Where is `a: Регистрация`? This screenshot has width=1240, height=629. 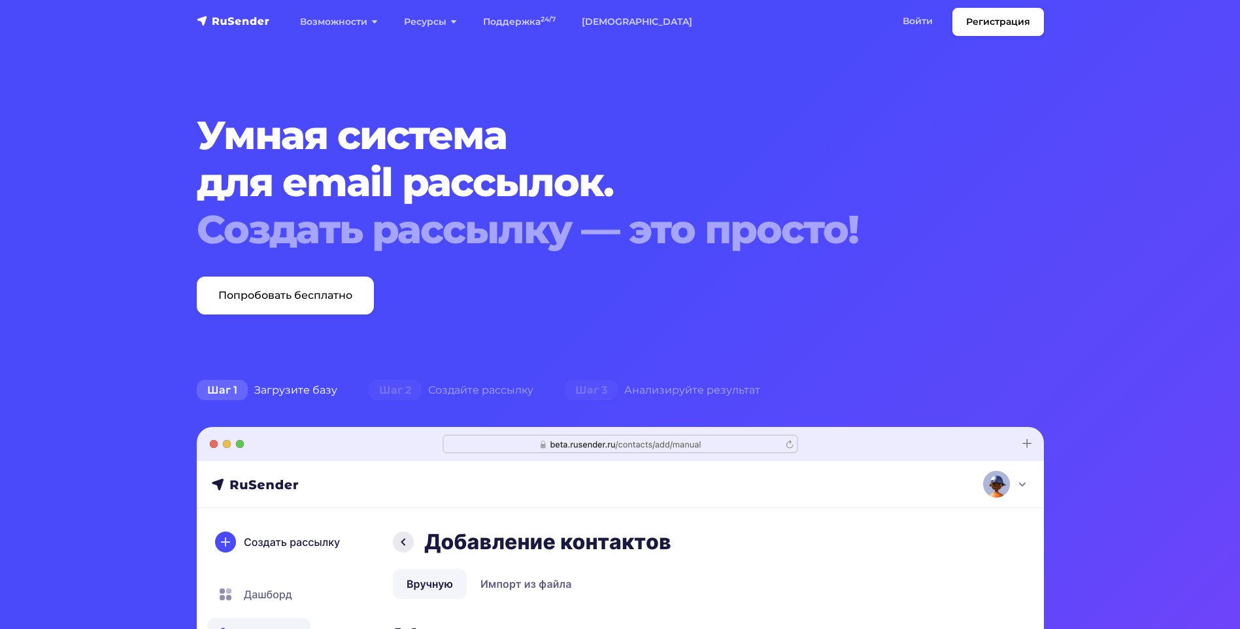
a: Регистрация is located at coordinates (999, 22).